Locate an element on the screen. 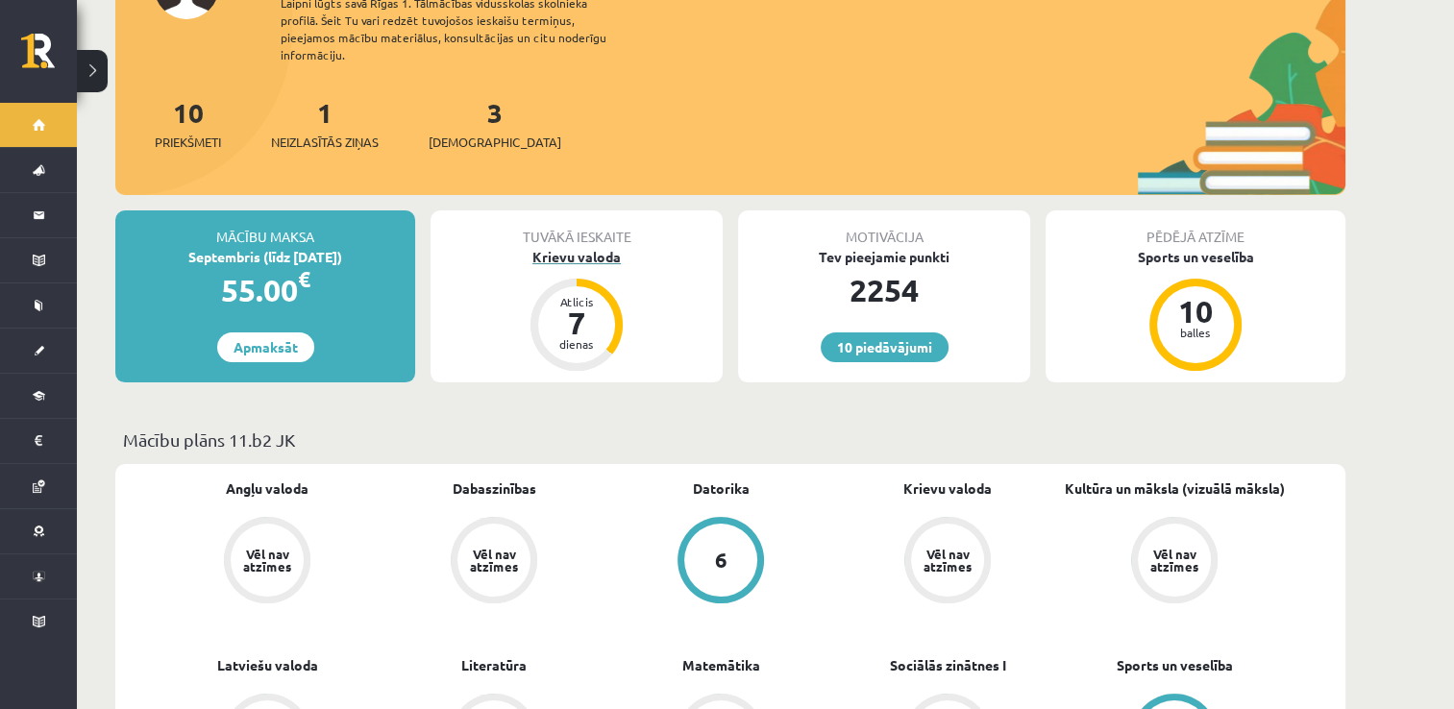 The image size is (1454, 709). div: Motivācija is located at coordinates (884, 229).